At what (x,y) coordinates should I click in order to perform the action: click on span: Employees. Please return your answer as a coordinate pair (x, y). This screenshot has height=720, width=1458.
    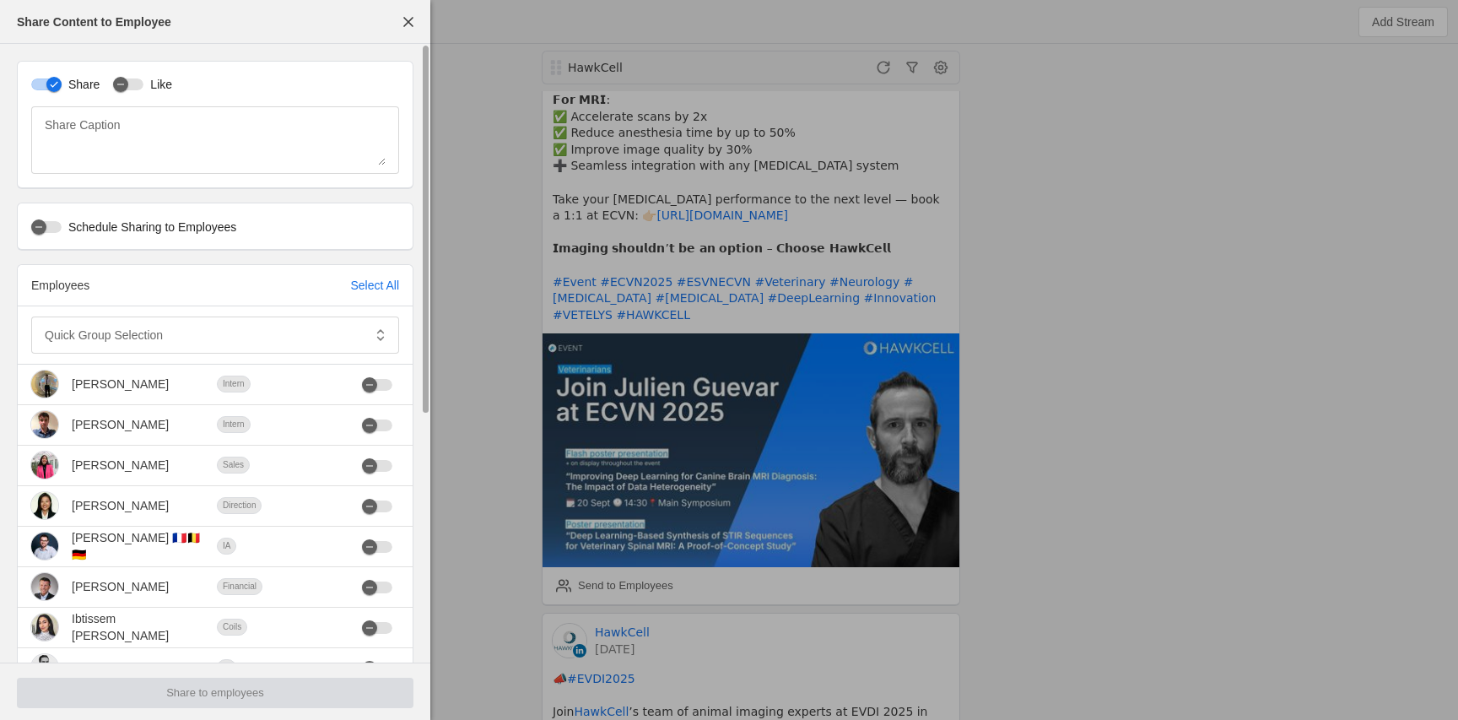
    Looking at the image, I should click on (60, 285).